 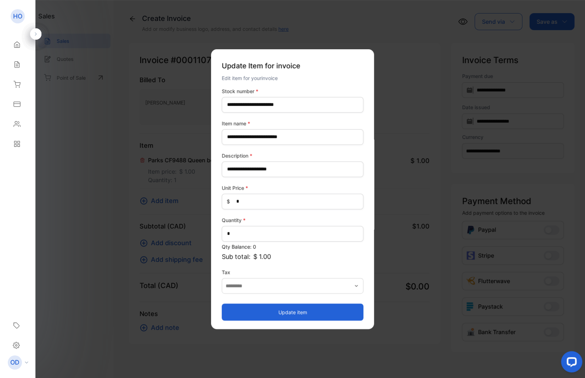 I want to click on label: Description, so click(x=292, y=155).